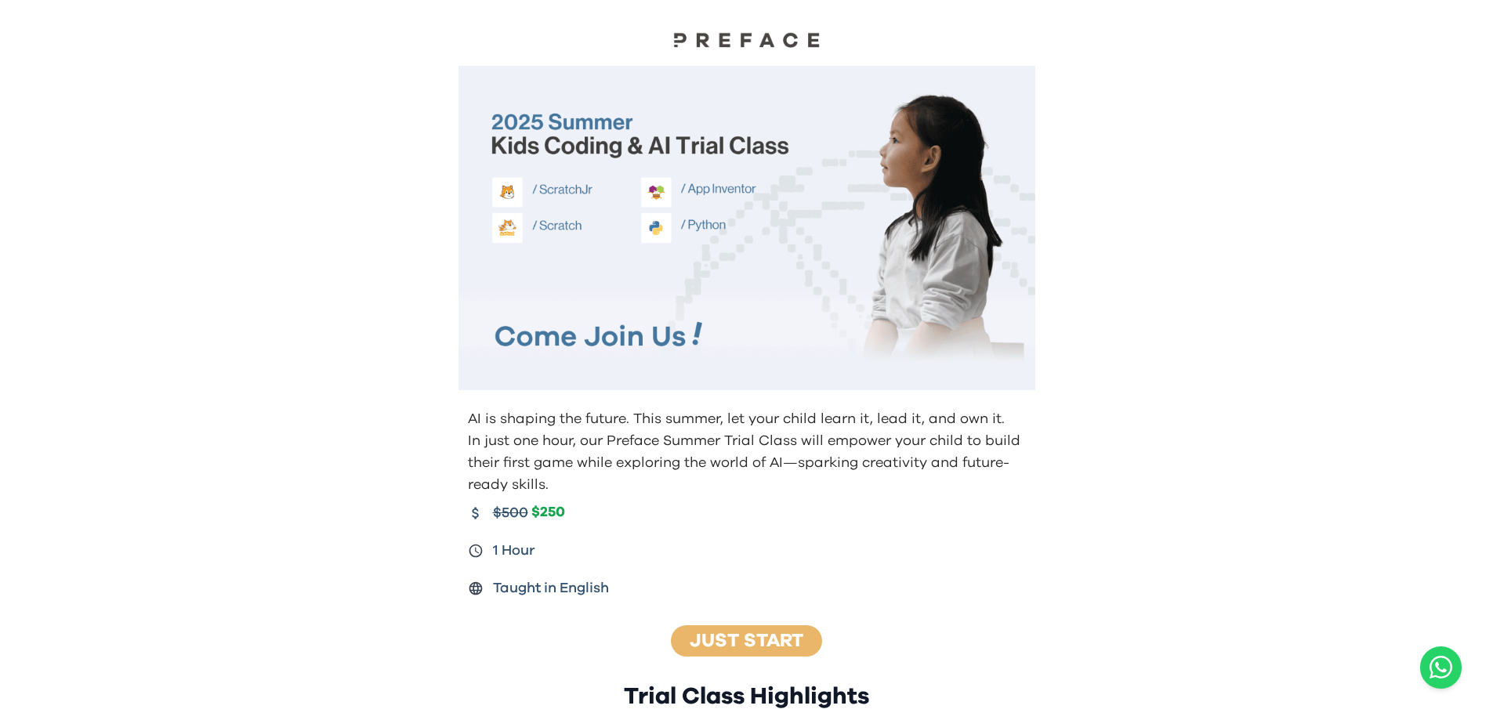 The image size is (1493, 720). Describe the element at coordinates (747, 39) in the screenshot. I see `img: Preface Logo` at that location.